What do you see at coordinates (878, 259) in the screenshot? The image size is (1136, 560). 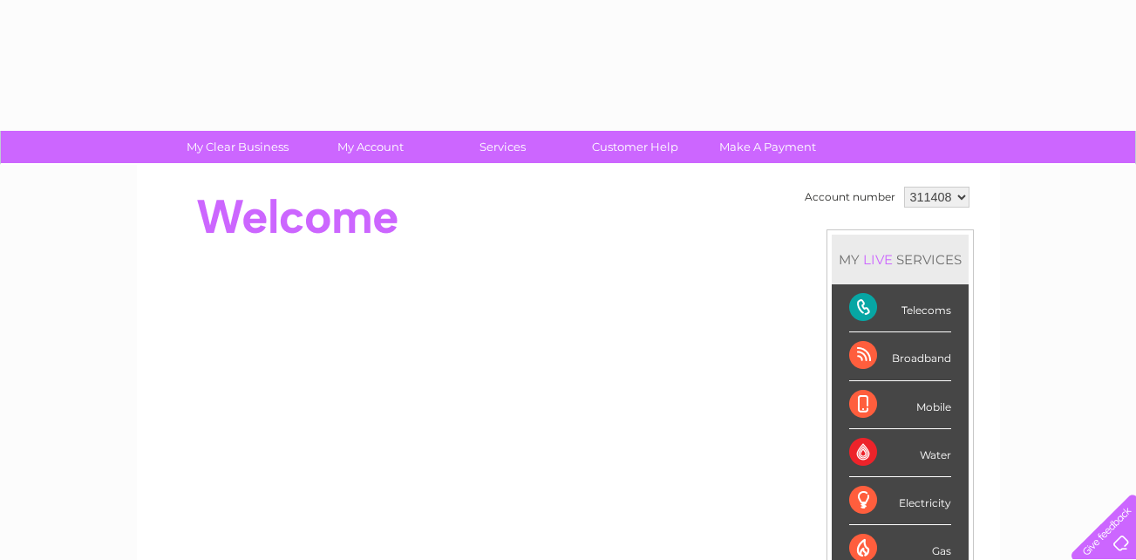 I see `div: LIVE` at bounding box center [878, 259].